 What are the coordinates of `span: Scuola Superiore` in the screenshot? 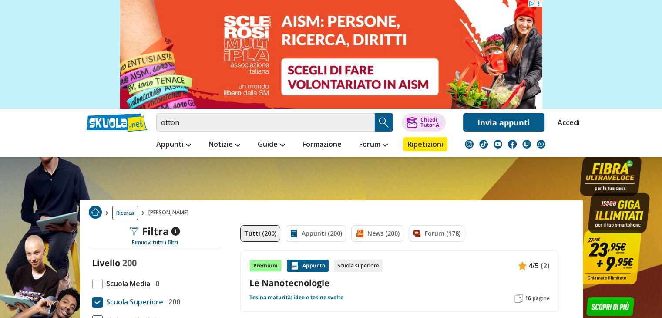 It's located at (133, 302).